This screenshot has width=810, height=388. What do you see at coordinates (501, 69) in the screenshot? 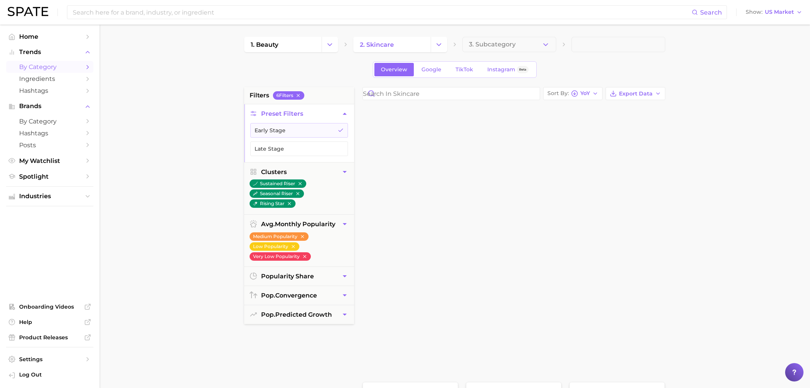
I see `span: Instagram` at bounding box center [501, 69].